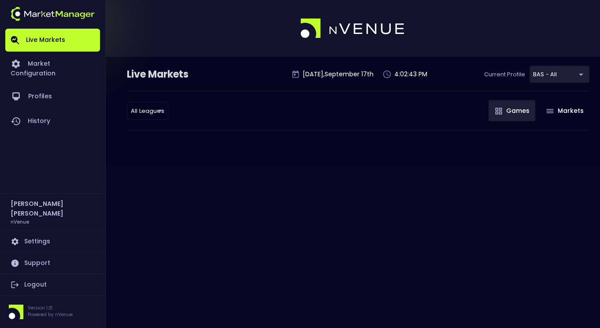  What do you see at coordinates (52, 97) in the screenshot?
I see `a: Profiles` at bounding box center [52, 97].